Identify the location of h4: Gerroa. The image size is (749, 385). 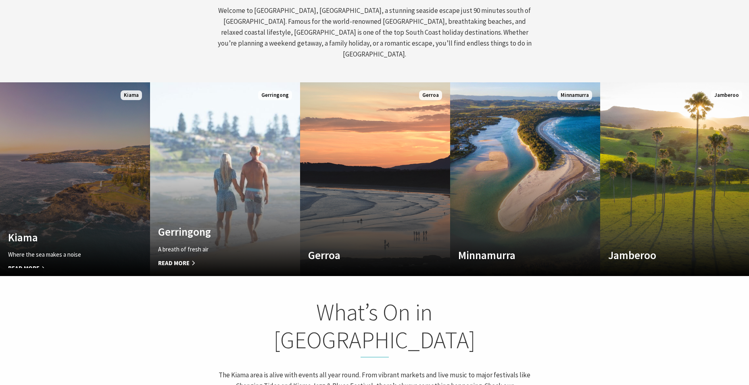
(364, 255).